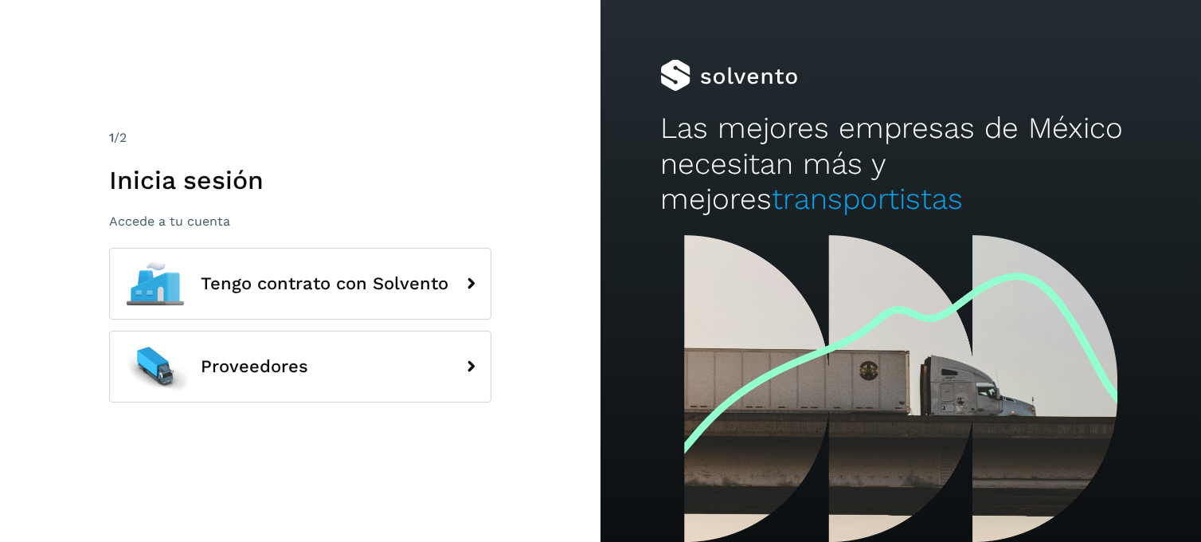 This screenshot has width=1201, height=542. What do you see at coordinates (300, 366) in the screenshot?
I see `button: Proveedores` at bounding box center [300, 366].